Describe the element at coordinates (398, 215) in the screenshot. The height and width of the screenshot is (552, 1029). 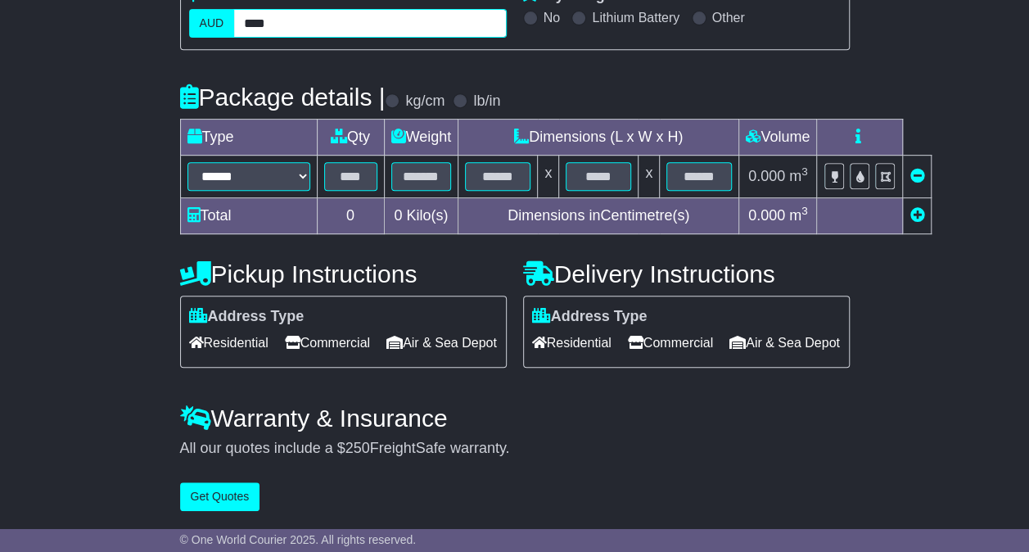
I see `span: 0` at that location.